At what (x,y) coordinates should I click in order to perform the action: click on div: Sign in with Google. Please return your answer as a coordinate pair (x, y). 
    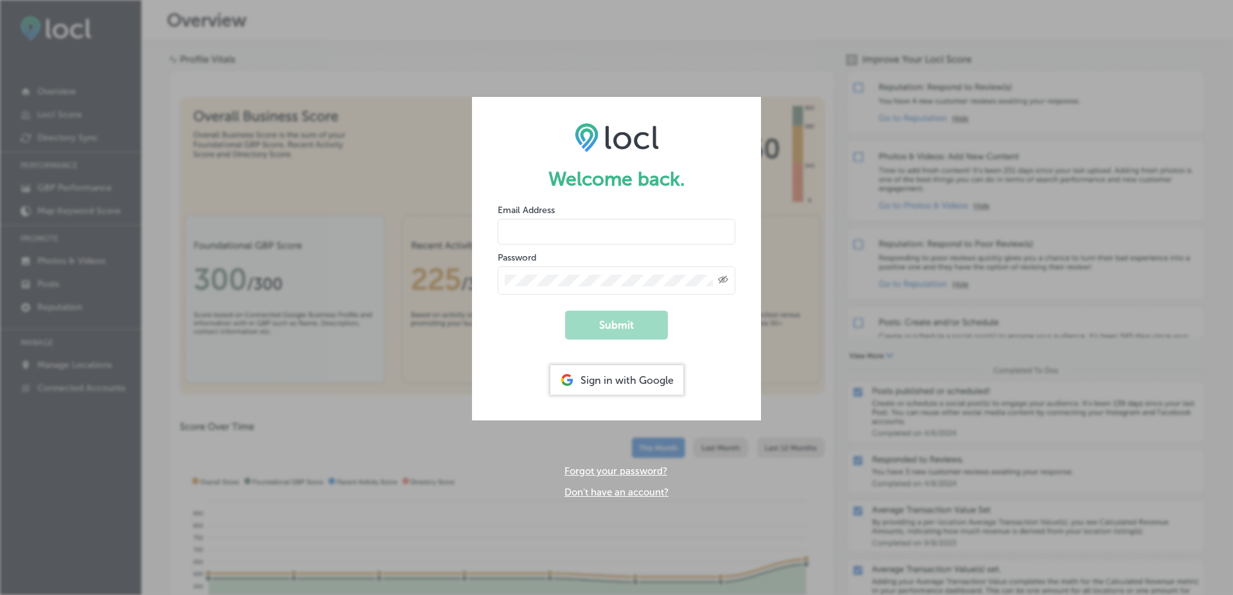
    Looking at the image, I should click on (616, 380).